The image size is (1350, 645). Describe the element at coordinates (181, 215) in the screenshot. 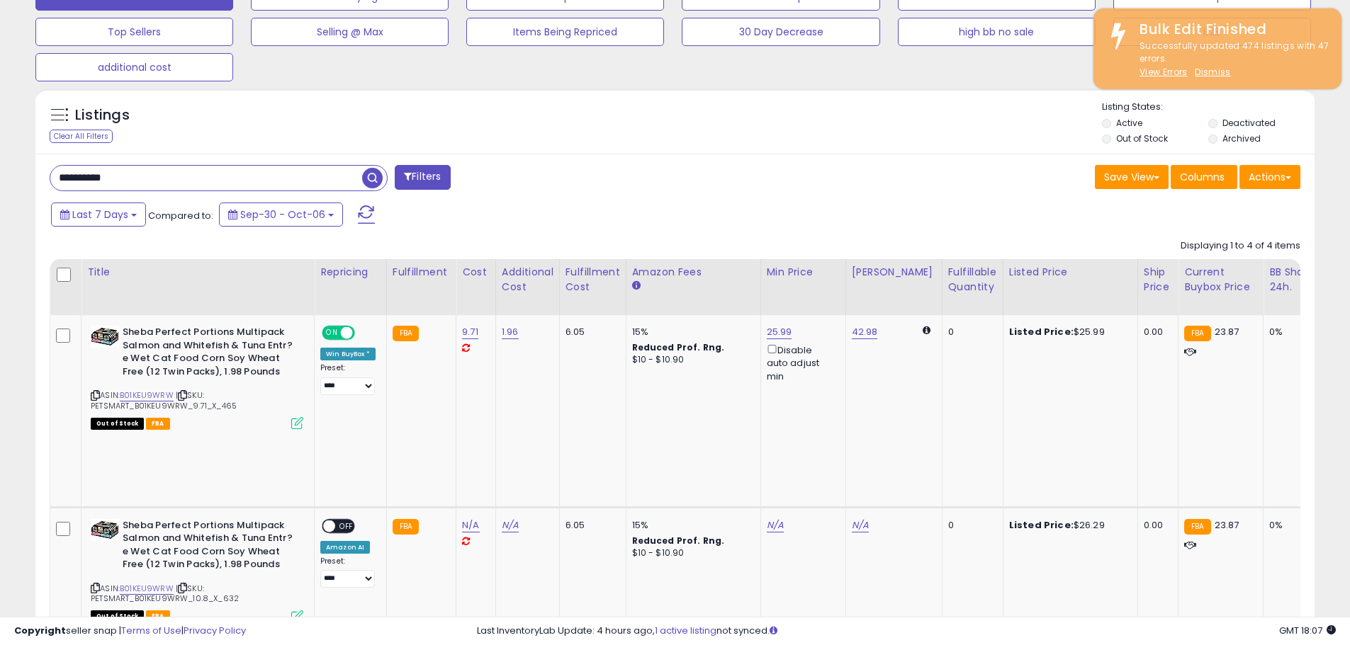

I see `span: Compared to:` at that location.